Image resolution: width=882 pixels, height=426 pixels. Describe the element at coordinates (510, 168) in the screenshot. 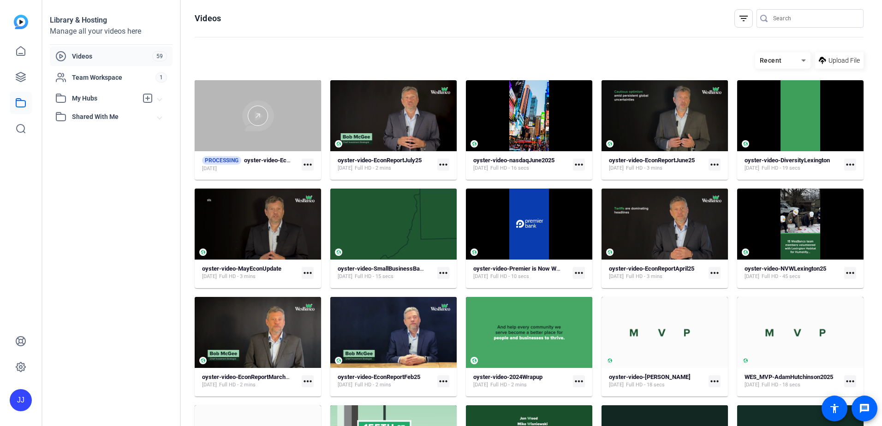

I see `span: Full HD - 16 secs` at that location.